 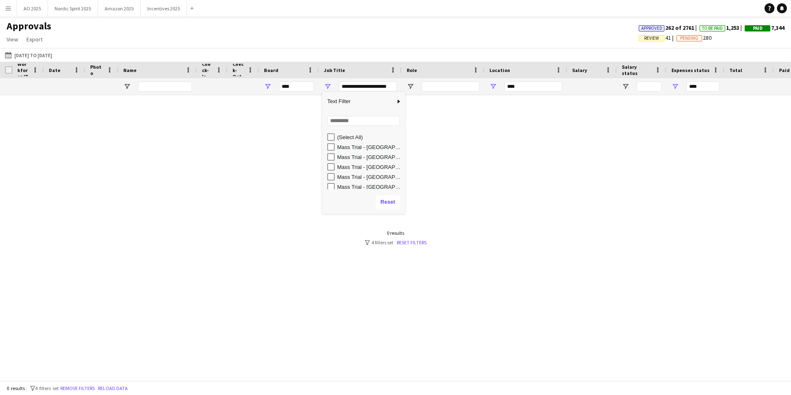 I want to click on div: (Select All), so click(x=370, y=137).